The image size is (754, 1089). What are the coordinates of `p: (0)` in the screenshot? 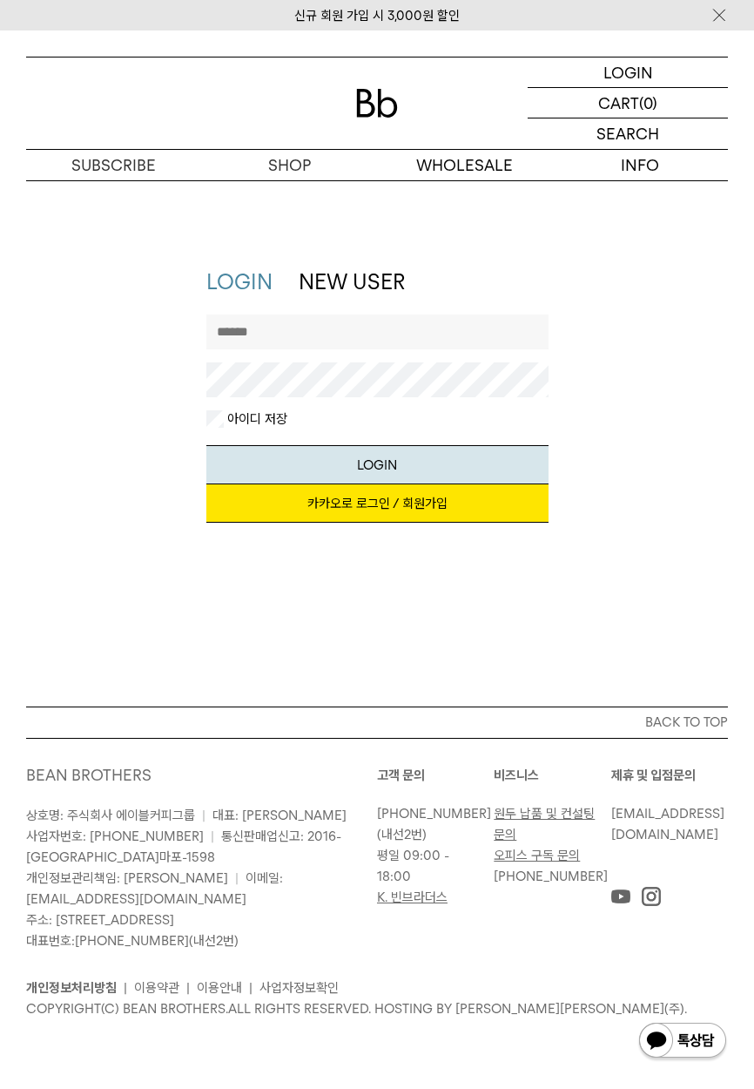 It's located at (648, 103).